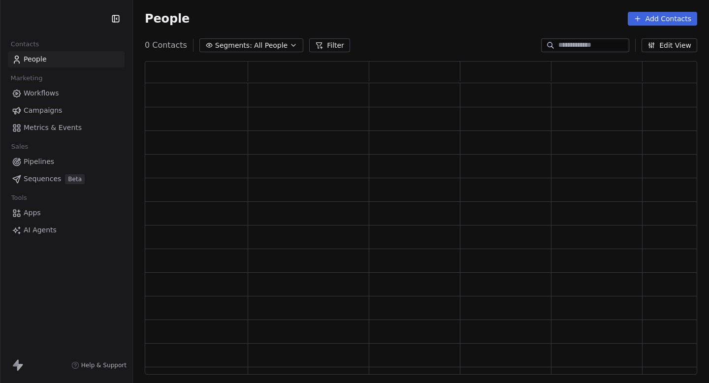 This screenshot has width=709, height=383. I want to click on a: Workflows, so click(66, 93).